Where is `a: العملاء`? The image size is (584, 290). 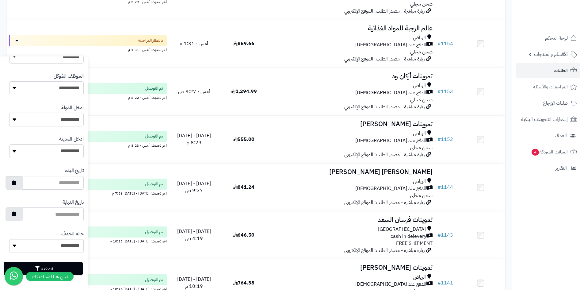
a: العملاء is located at coordinates (548, 135).